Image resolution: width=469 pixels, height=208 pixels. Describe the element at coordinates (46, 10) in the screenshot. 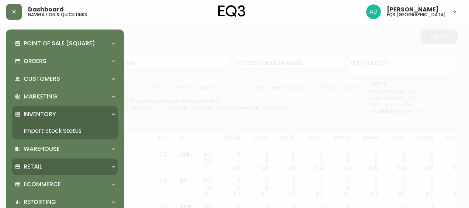

I see `span: Dashboard` at that location.